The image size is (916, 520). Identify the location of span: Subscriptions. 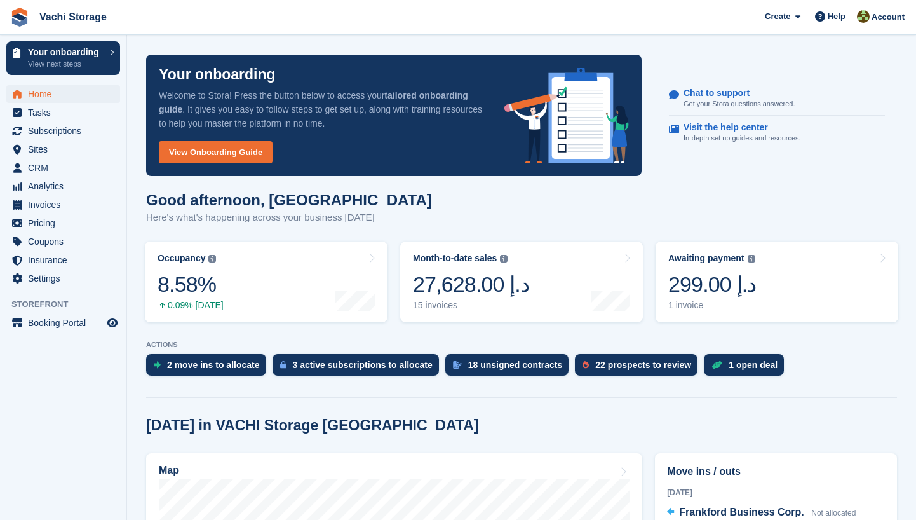
(66, 131).